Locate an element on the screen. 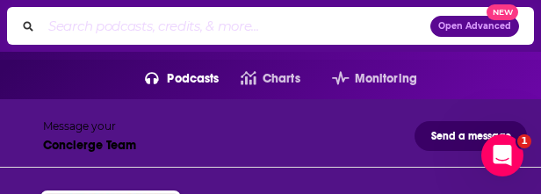 The image size is (541, 194). div: Search podcasts, credits, & more... is located at coordinates (271, 25).